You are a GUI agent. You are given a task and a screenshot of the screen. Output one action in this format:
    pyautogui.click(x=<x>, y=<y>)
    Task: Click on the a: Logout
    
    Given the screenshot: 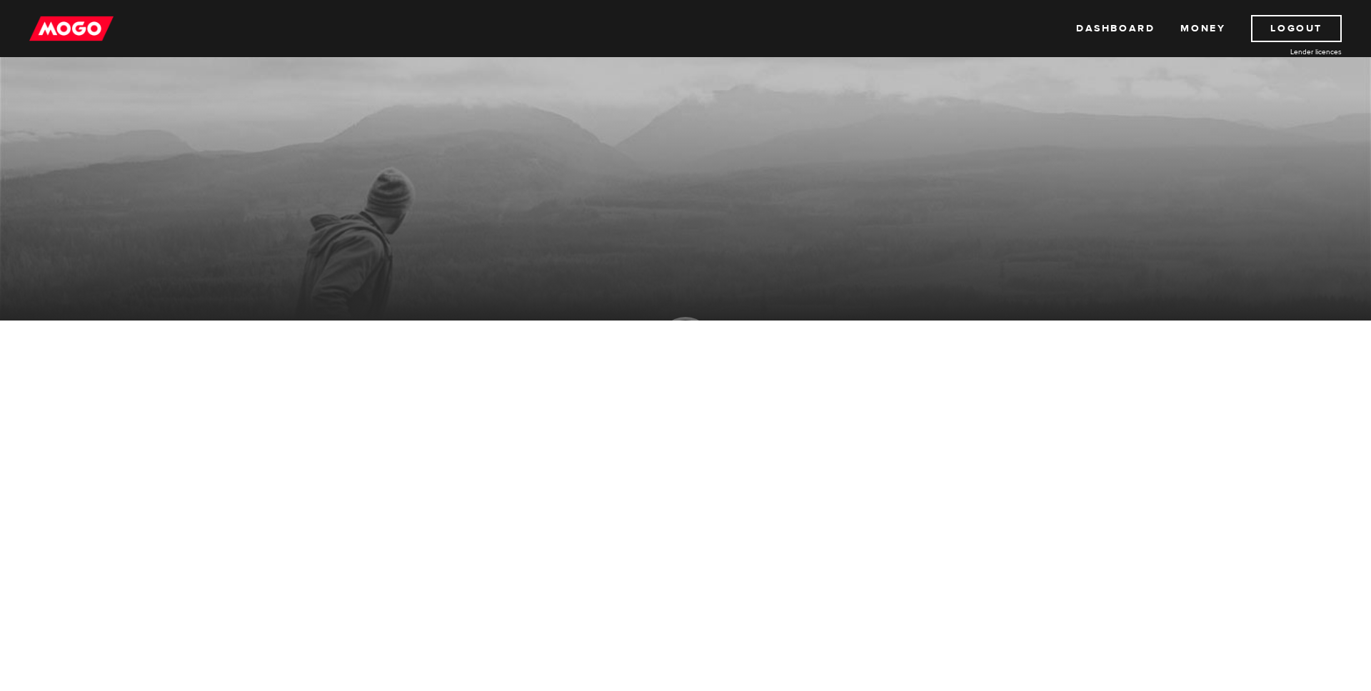 What is the action you would take?
    pyautogui.click(x=1296, y=29)
    